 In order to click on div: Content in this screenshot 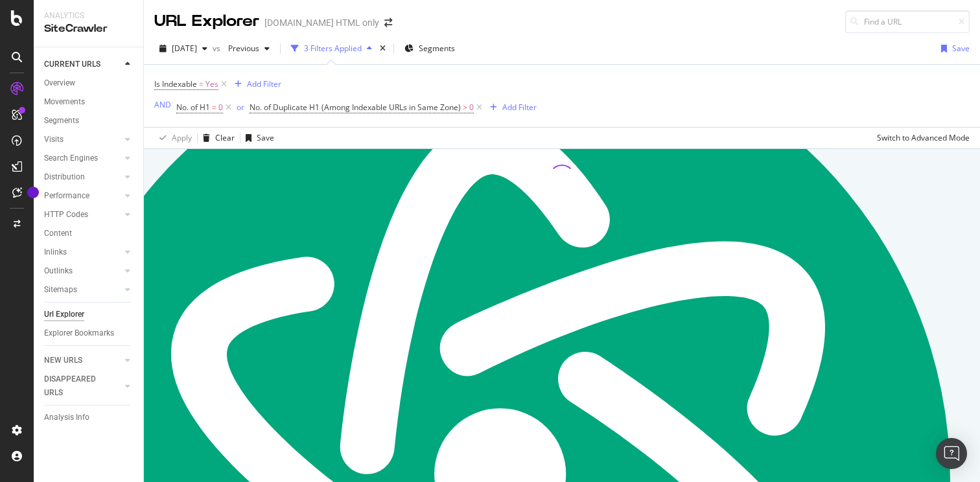, I will do `click(58, 233)`.